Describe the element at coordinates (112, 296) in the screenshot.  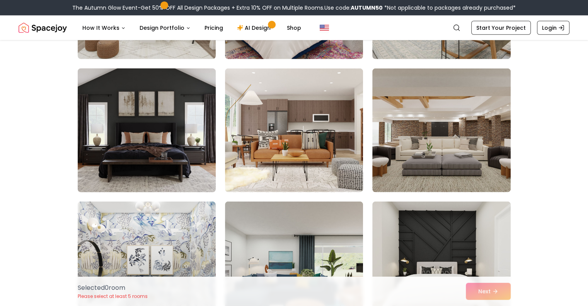
I see `p: Please select at least 5 rooms` at that location.